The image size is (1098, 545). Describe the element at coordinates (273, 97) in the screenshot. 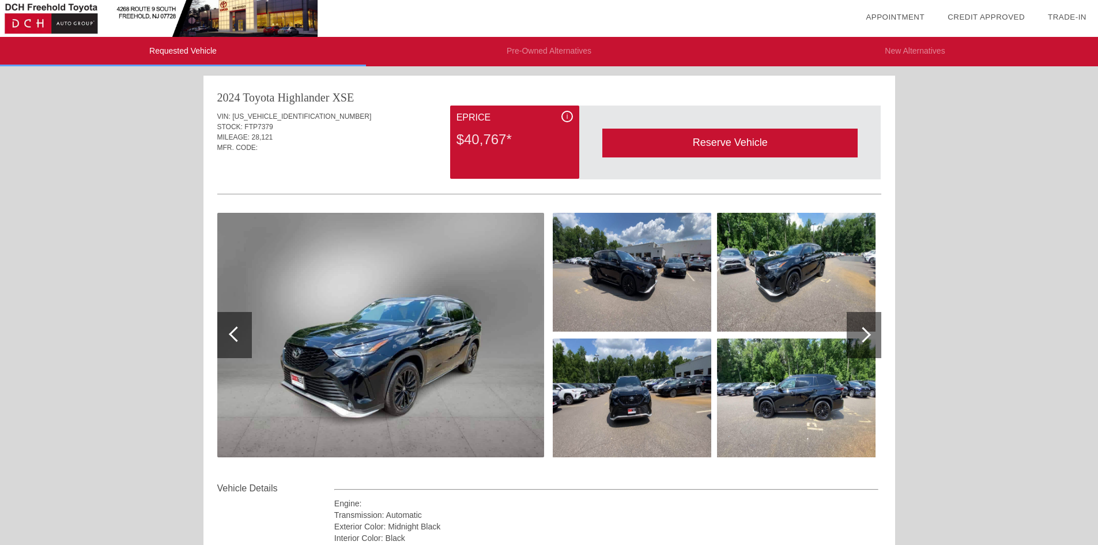

I see `div: 2024 Toyota Highlander` at that location.